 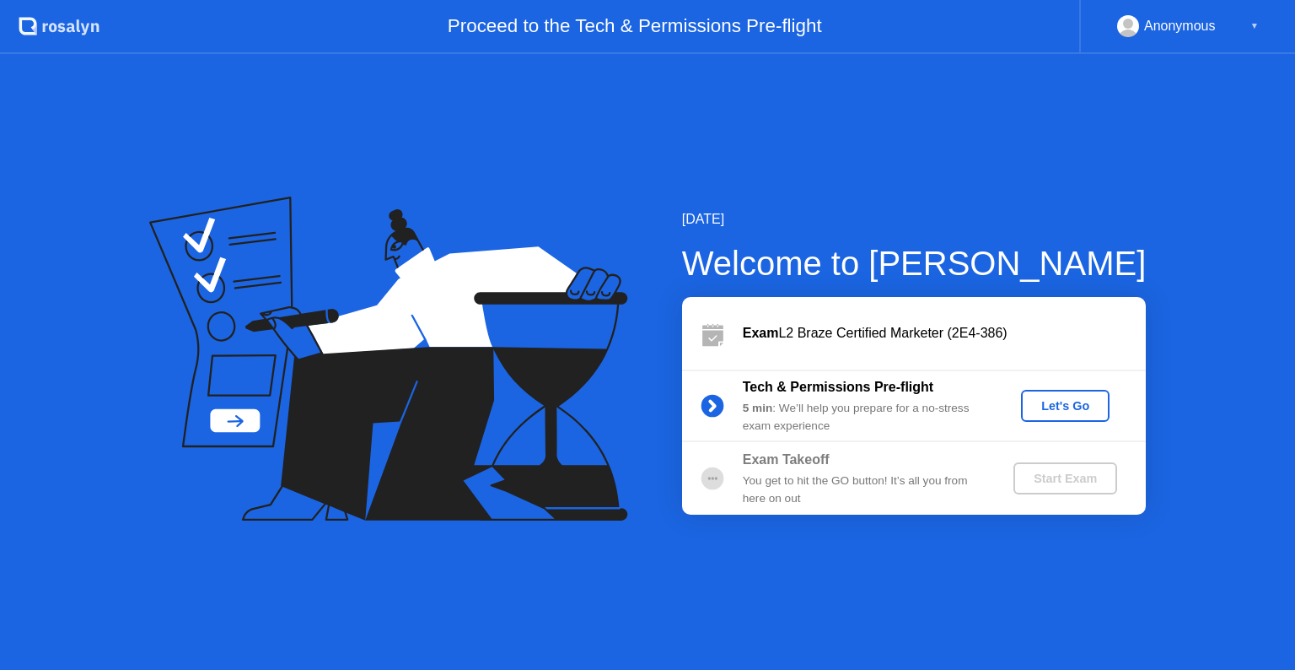 I want to click on button: Let's Go, so click(x=1065, y=406).